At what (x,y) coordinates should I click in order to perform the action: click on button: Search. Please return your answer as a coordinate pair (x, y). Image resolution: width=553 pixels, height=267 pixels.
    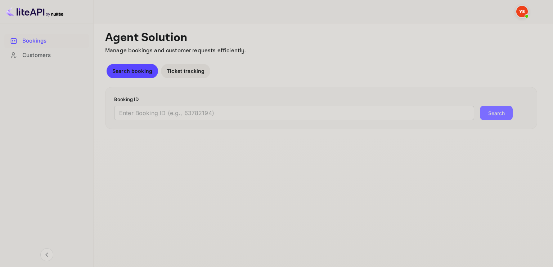
    Looking at the image, I should click on (496, 113).